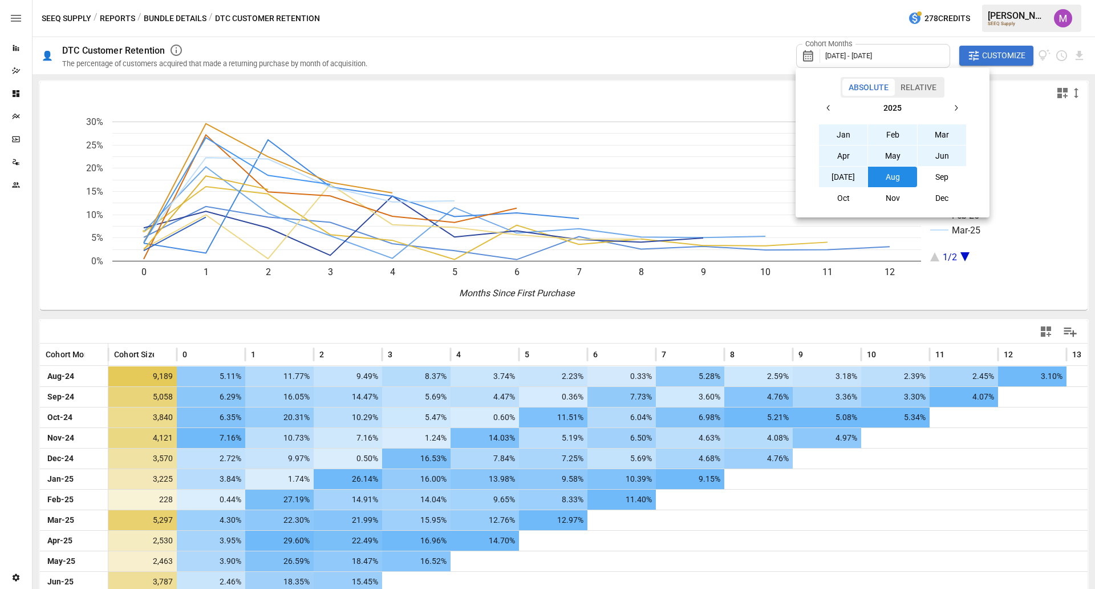  Describe the element at coordinates (844, 135) in the screenshot. I see `button: Jan` at that location.